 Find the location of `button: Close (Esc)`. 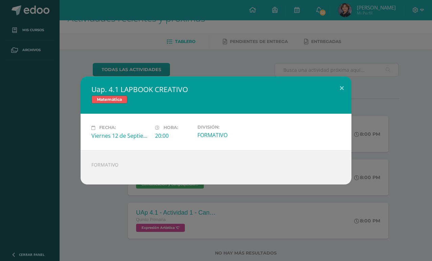

button: Close (Esc) is located at coordinates (342, 88).